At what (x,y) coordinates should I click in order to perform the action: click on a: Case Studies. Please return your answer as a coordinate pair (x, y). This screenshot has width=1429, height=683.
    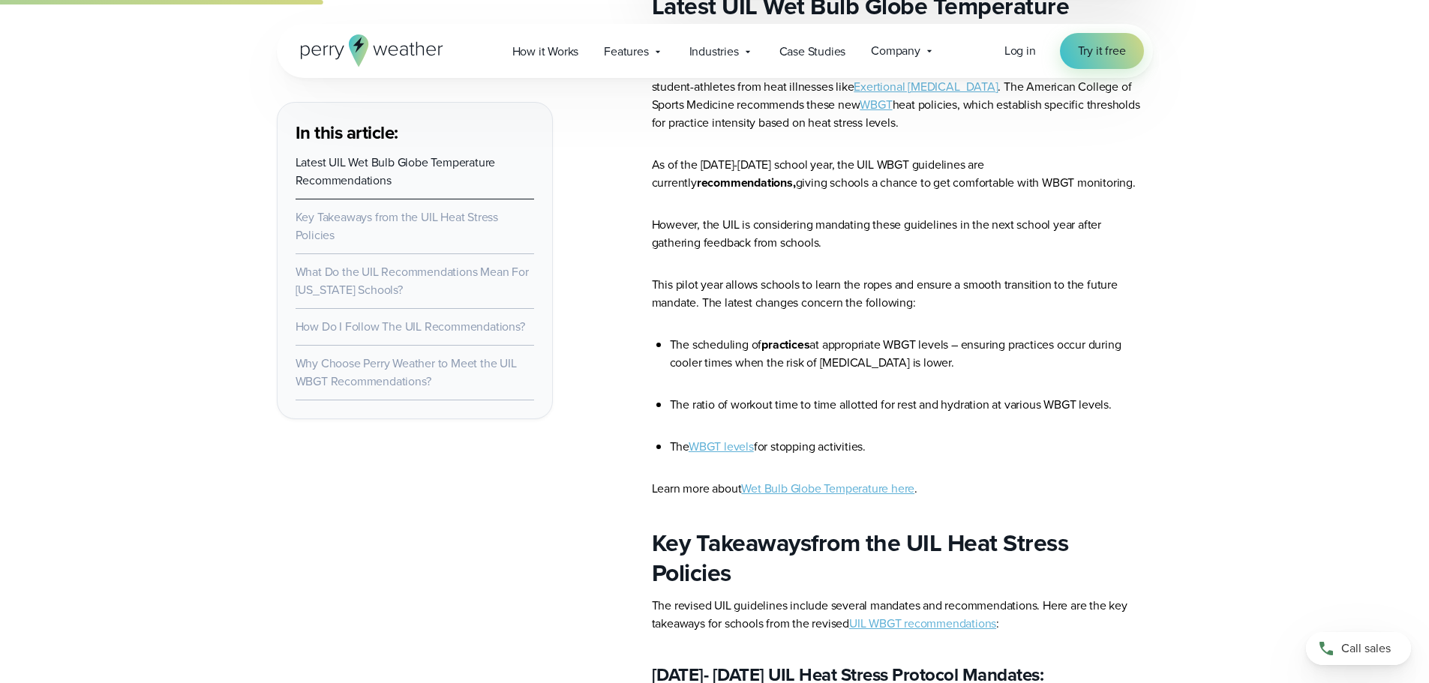
    Looking at the image, I should click on (812, 51).